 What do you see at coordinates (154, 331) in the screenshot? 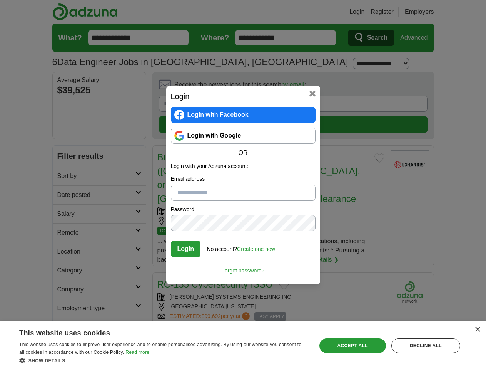
I see `div: This website uses cookies` at bounding box center [154, 331].